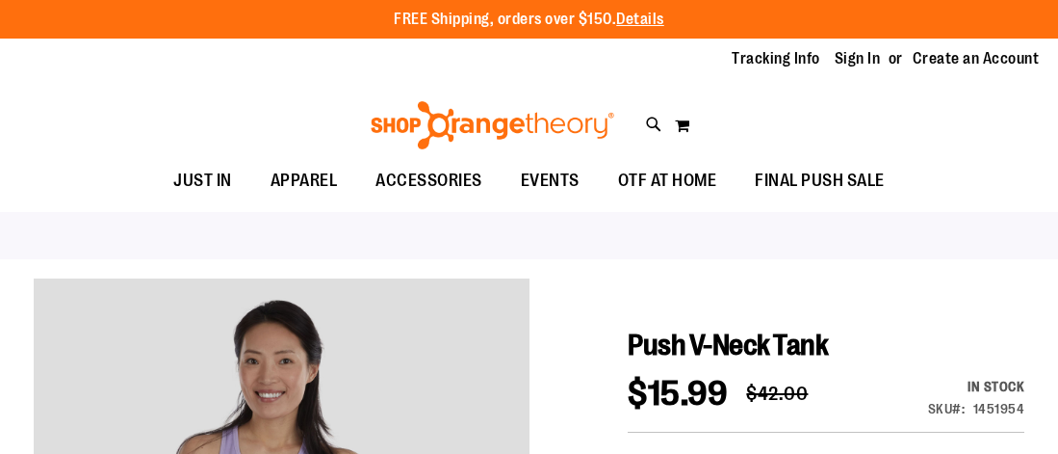 The width and height of the screenshot is (1058, 454). What do you see at coordinates (819, 180) in the screenshot?
I see `span: FINAL PUSH SALE` at bounding box center [819, 180].